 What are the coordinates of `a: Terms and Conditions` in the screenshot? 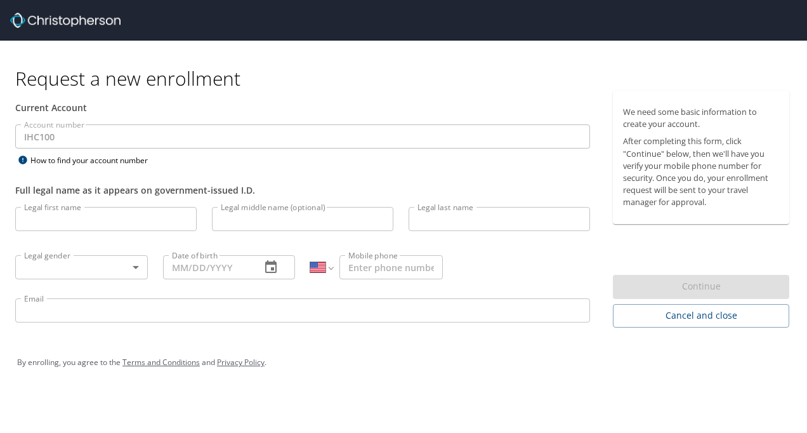 It's located at (161, 362).